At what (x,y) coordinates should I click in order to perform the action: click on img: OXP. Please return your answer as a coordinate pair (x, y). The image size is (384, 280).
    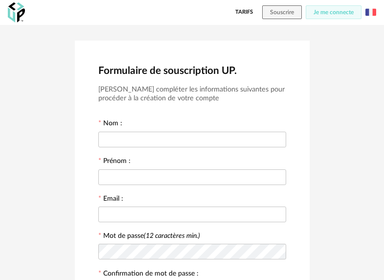
    Looking at the image, I should click on (16, 12).